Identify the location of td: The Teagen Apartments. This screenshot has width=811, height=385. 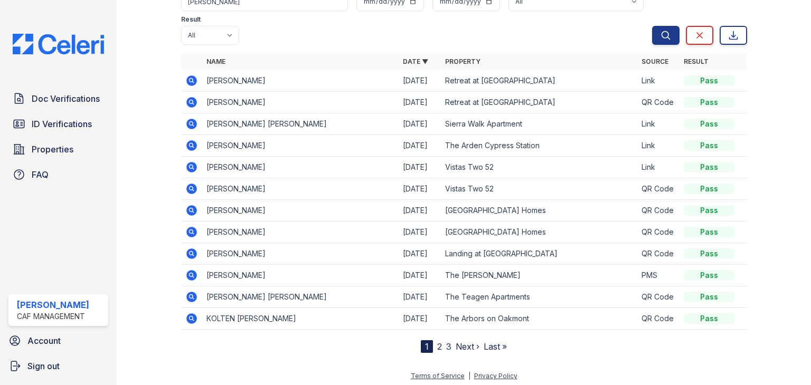
(539, 297).